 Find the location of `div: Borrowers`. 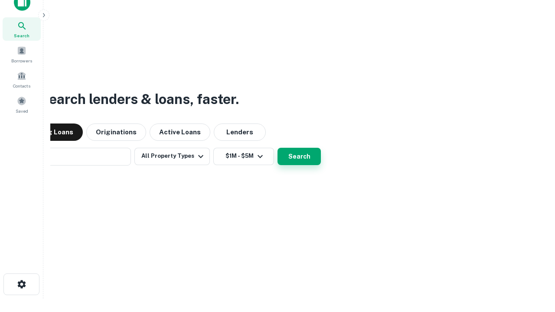

div: Borrowers is located at coordinates (22, 54).